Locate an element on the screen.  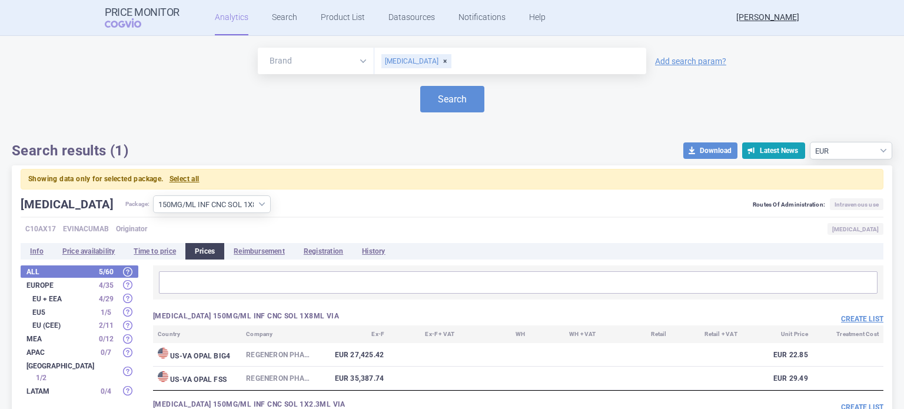
th: Country is located at coordinates (197, 334).